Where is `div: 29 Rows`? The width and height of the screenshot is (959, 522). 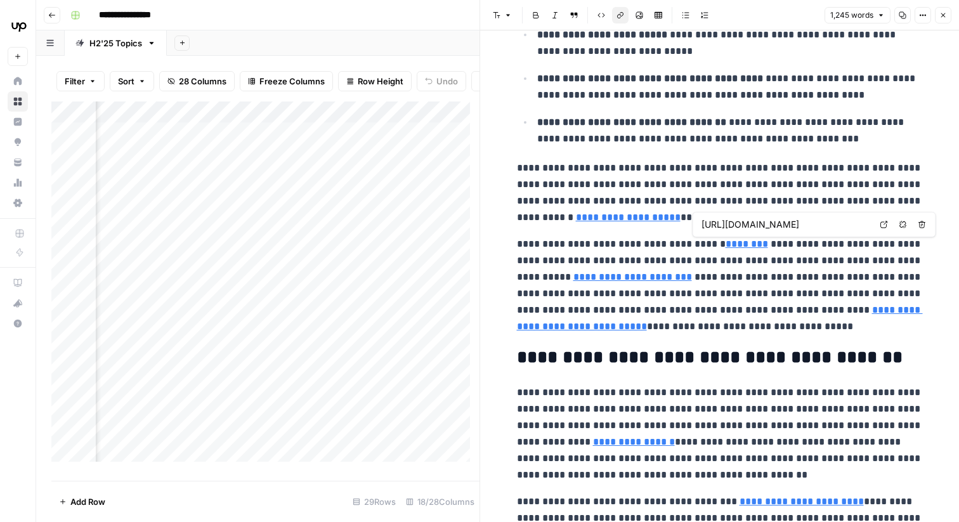
div: 29 Rows is located at coordinates (374, 502).